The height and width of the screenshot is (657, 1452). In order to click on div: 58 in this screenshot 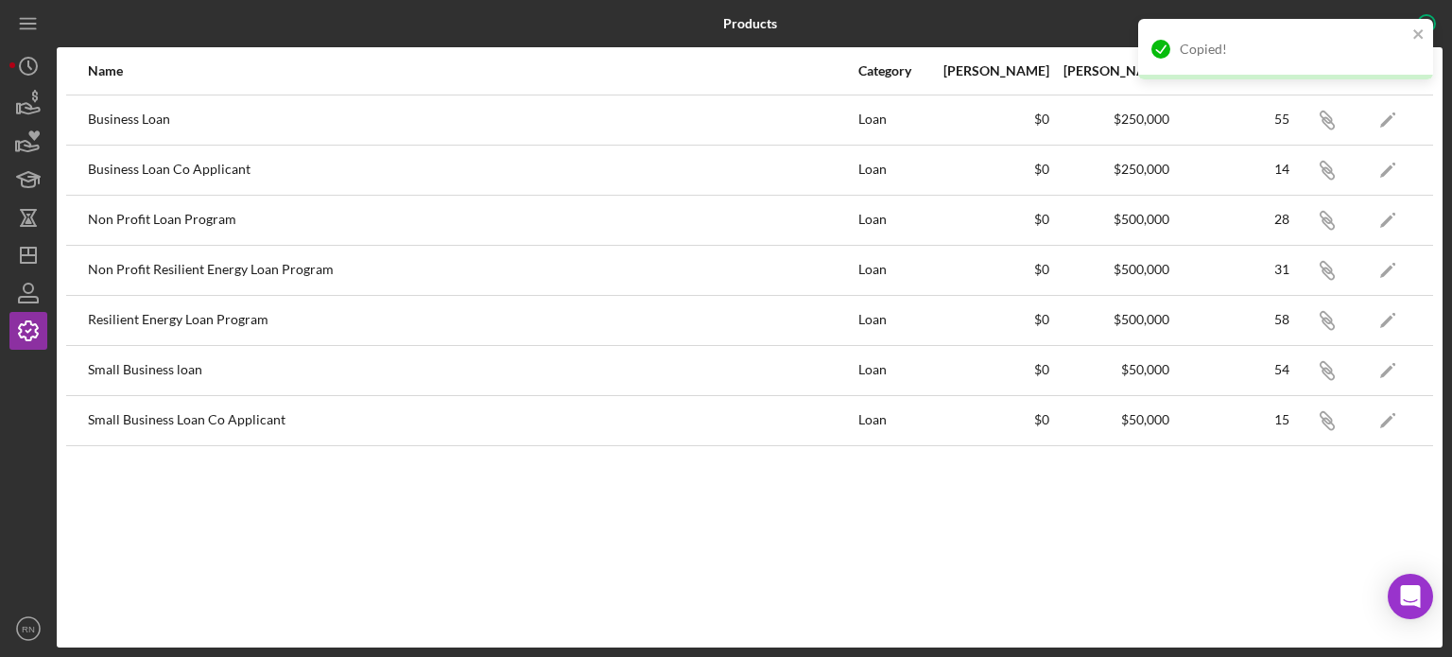, I will do `click(1230, 319)`.